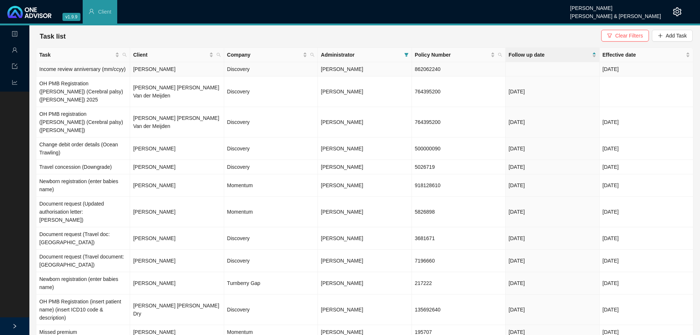 Image resolution: width=700 pixels, height=335 pixels. What do you see at coordinates (647, 55) in the screenshot?
I see `th: Effective date` at bounding box center [647, 55].